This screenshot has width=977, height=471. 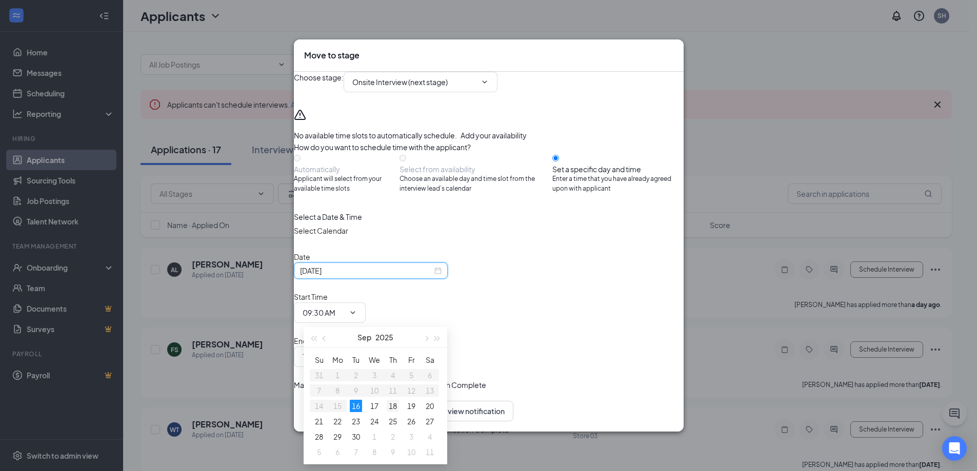 I want to click on input: End time, so click(x=324, y=357).